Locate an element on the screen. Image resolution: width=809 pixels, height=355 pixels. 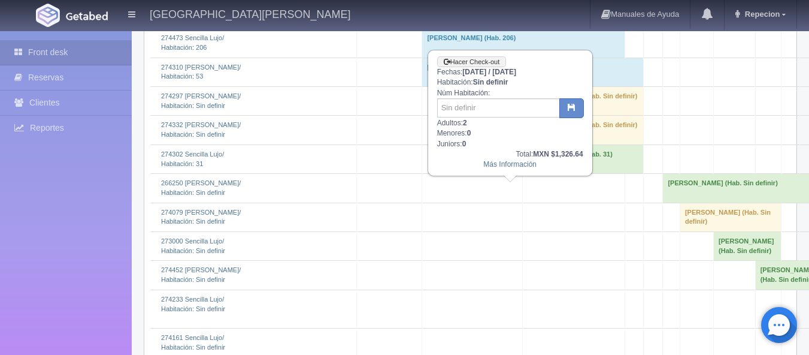
div: Total: is located at coordinates (510, 154).